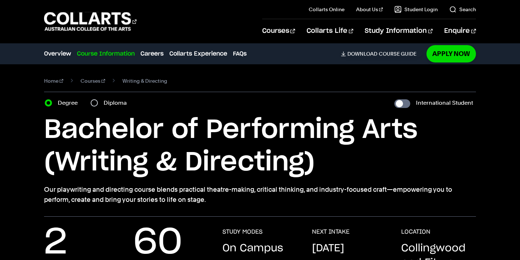 The width and height of the screenshot is (520, 260). What do you see at coordinates (57, 54) in the screenshot?
I see `a: Overview` at bounding box center [57, 54].